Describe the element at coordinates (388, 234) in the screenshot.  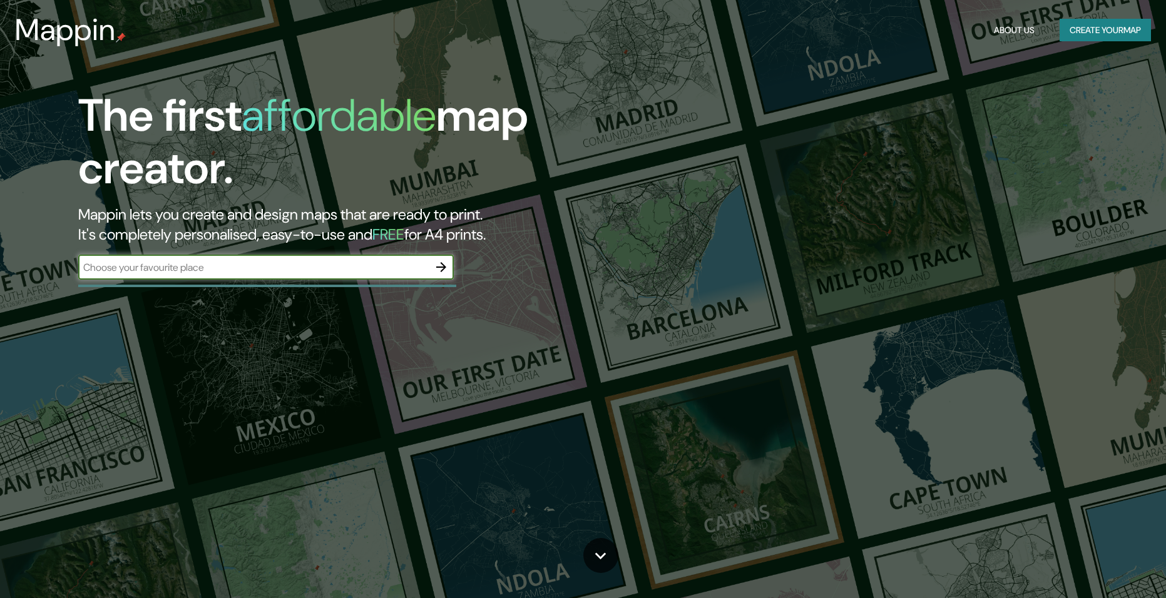
I see `h5: FREE` at that location.